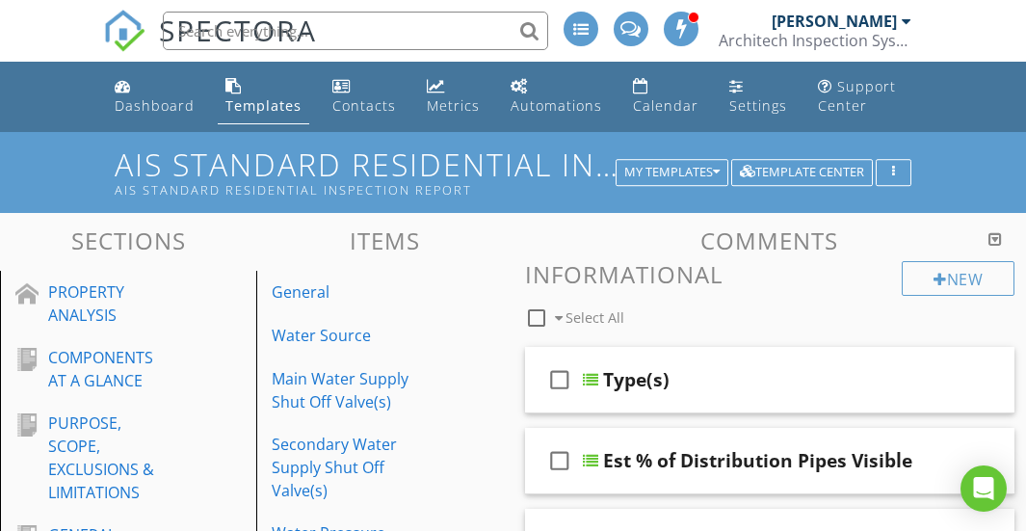 This screenshot has height=531, width=1026. Describe the element at coordinates (263, 105) in the screenshot. I see `div: Templates` at that location.